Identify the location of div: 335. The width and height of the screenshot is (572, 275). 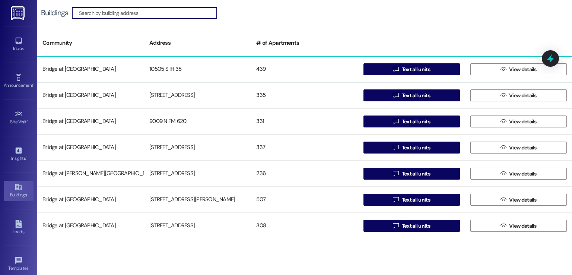
(304, 95).